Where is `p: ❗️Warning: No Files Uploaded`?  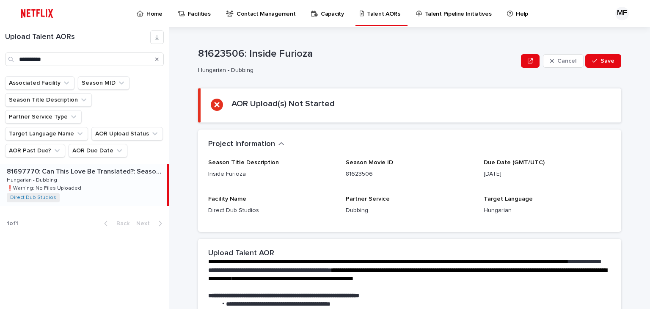 p: ❗️Warning: No Files Uploaded is located at coordinates (45, 188).